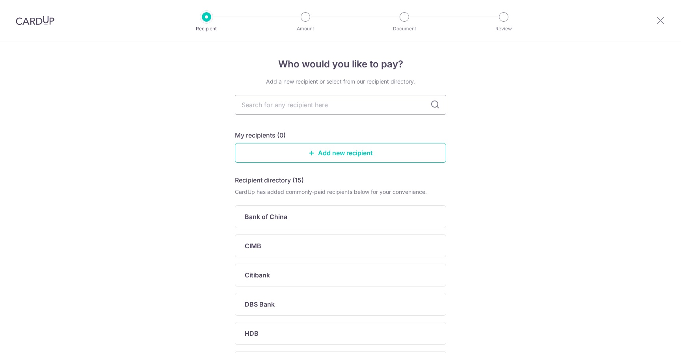 This screenshot has width=681, height=359. I want to click on input: Search for any recipient here, so click(340, 105).